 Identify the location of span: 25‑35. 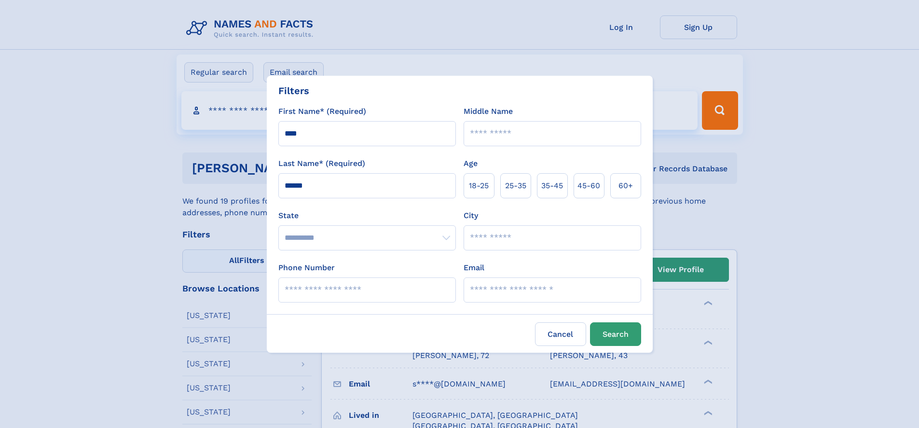
(516, 186).